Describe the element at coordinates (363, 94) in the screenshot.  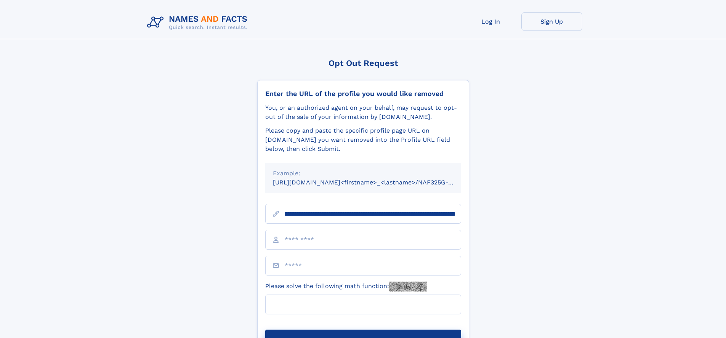
I see `div: Enter the URL of the profile you would like removed` at that location.